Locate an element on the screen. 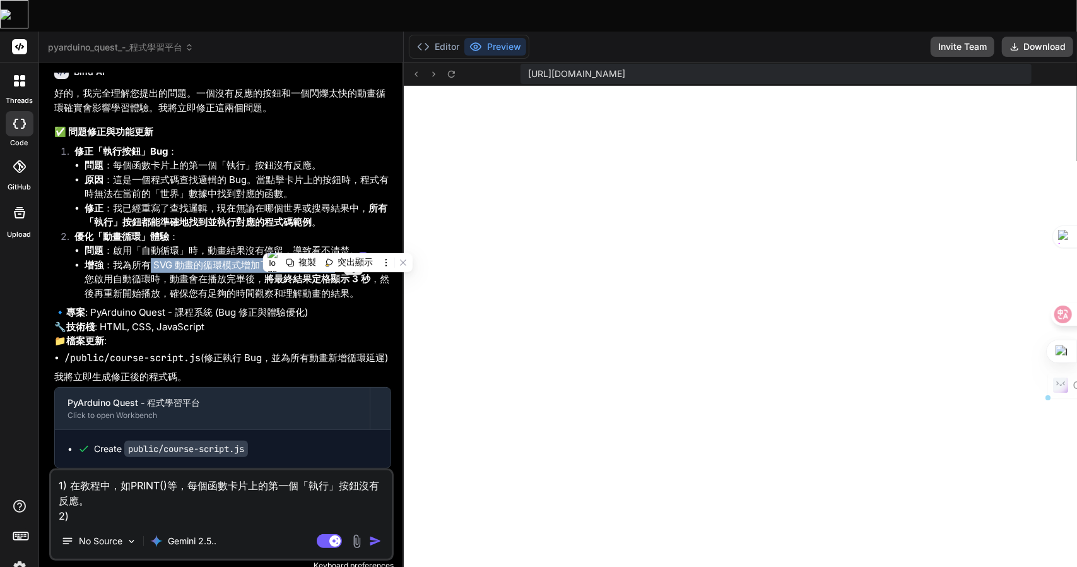  span: pyarduino_quest_-_程式學習平台 is located at coordinates (121, 47).